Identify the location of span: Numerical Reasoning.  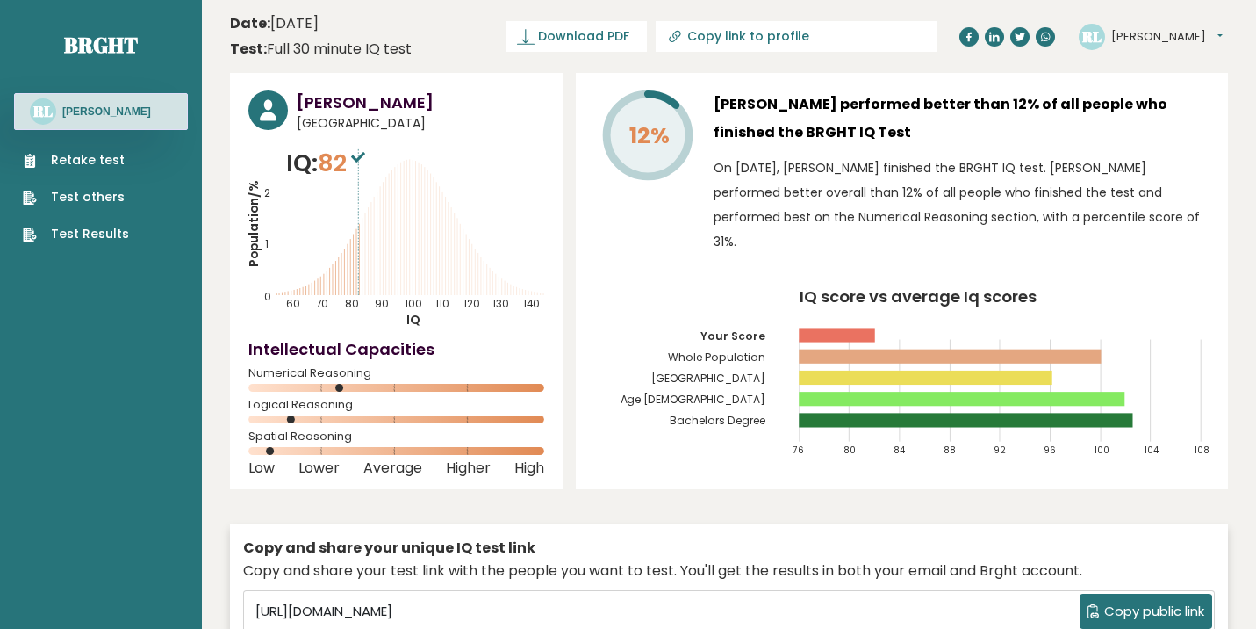
(396, 373).